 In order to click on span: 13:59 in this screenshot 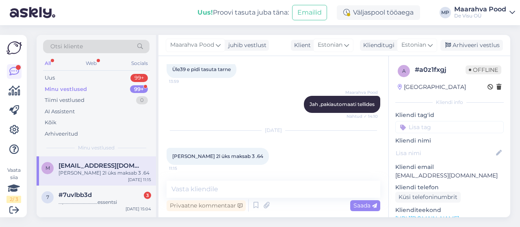, I will do `click(184, 81)`.